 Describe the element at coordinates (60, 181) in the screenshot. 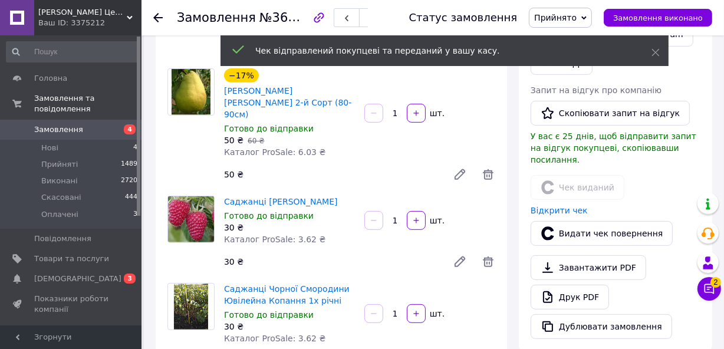

I see `span: Виконані` at that location.